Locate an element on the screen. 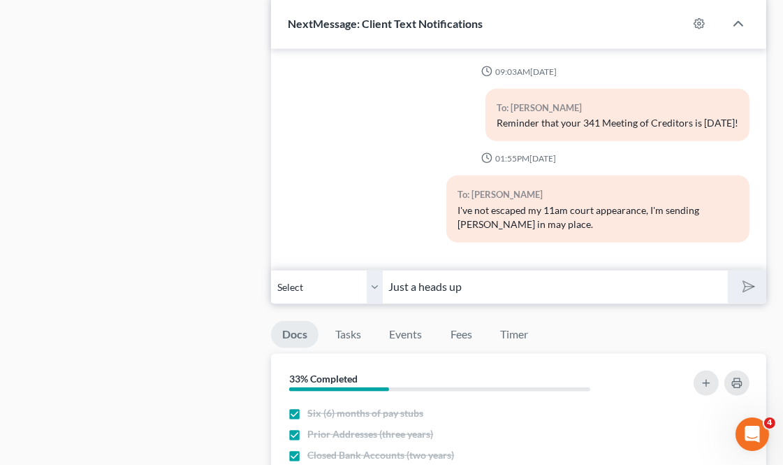 The width and height of the screenshot is (783, 465). a: Timer is located at coordinates (514, 334).